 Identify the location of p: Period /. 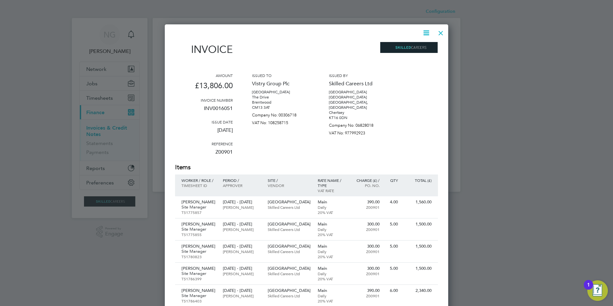
(242, 180).